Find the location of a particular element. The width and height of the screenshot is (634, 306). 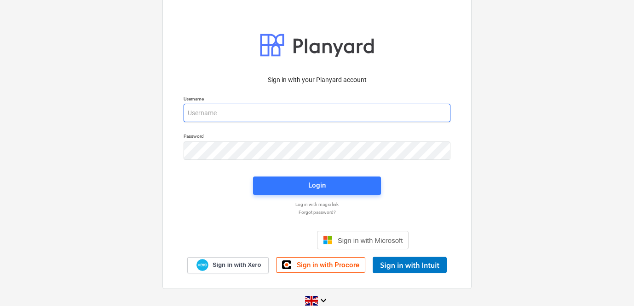

img: Xero logo is located at coordinates (202, 265).